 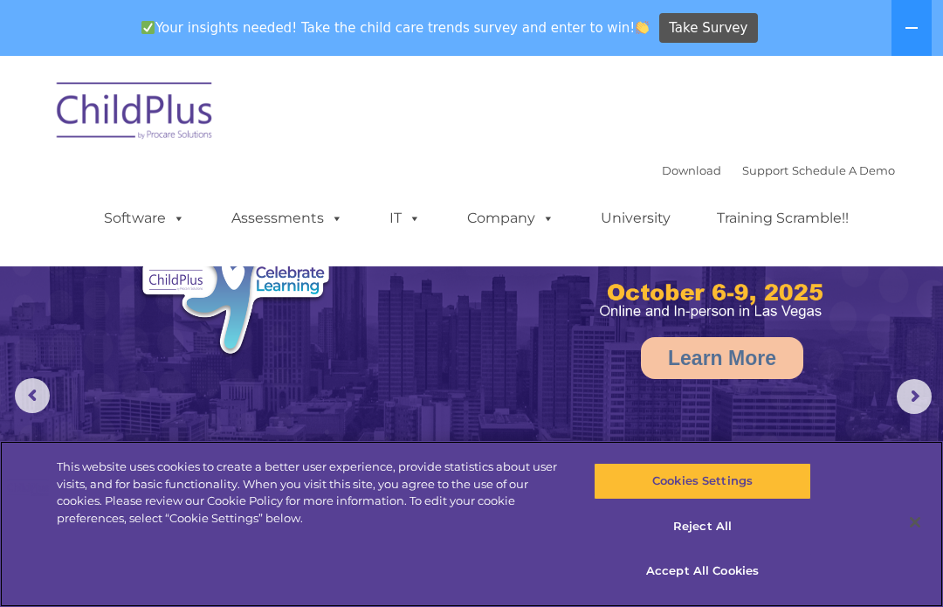 What do you see at coordinates (722, 358) in the screenshot?
I see `a: Learn More` at bounding box center [722, 358].